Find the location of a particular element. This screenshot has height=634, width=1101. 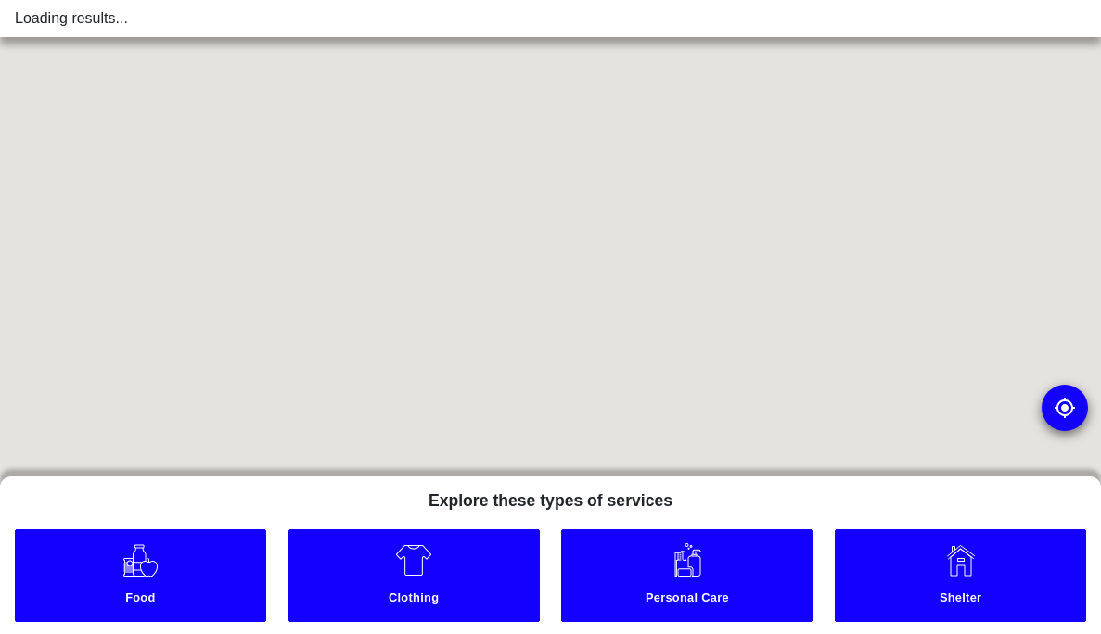

div: Loading results... is located at coordinates (550, 19).